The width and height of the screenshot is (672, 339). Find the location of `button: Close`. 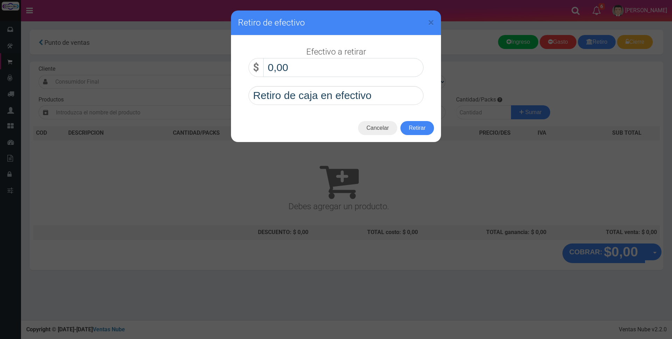

button: Close is located at coordinates (431, 22).